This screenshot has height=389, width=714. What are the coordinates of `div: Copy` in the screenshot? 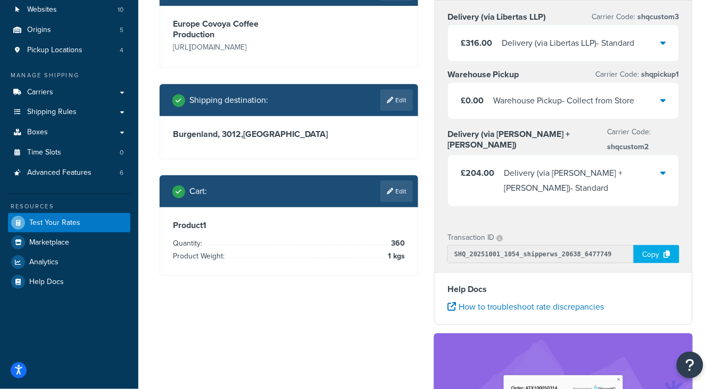 It's located at (657, 254).